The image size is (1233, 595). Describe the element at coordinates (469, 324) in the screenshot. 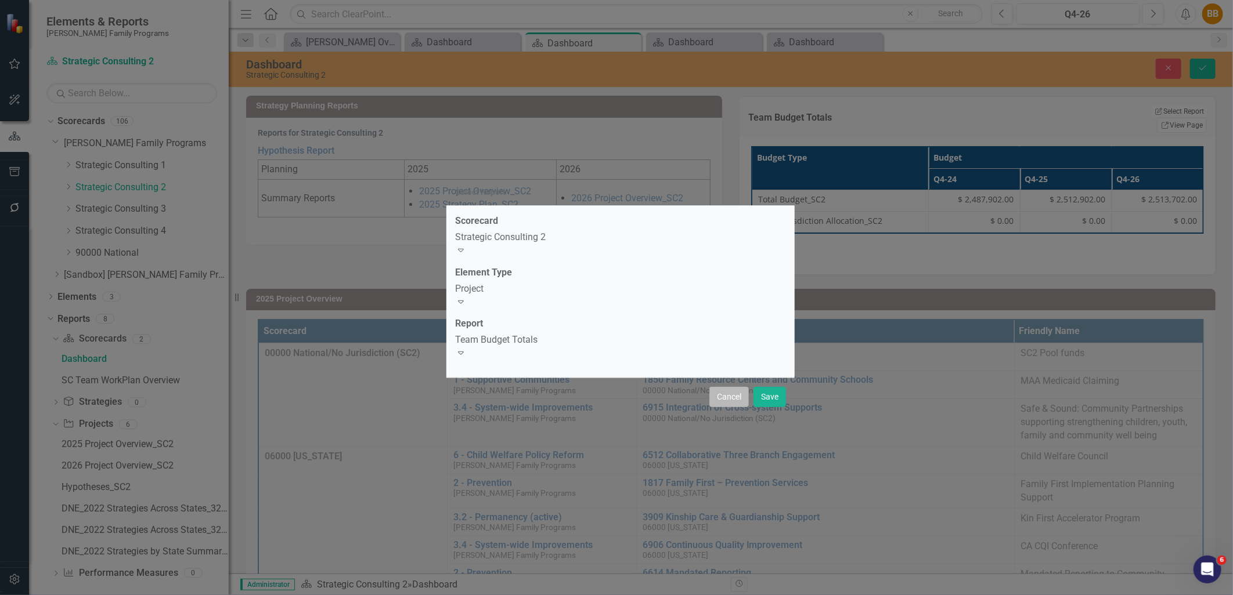

I see `label: Report` at that location.